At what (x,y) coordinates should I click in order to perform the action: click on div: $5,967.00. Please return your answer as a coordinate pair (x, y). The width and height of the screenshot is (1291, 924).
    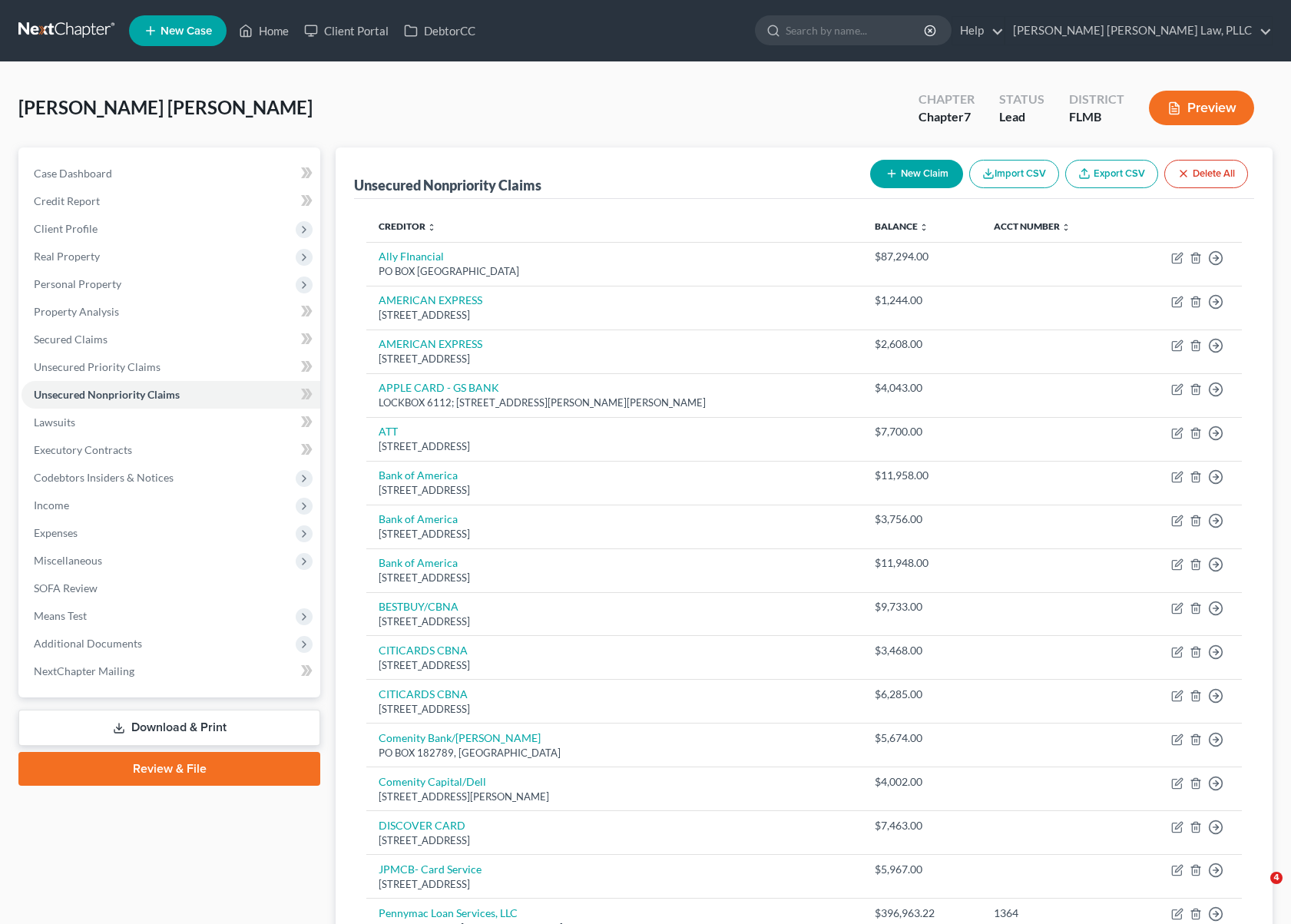
    Looking at the image, I should click on (921, 869).